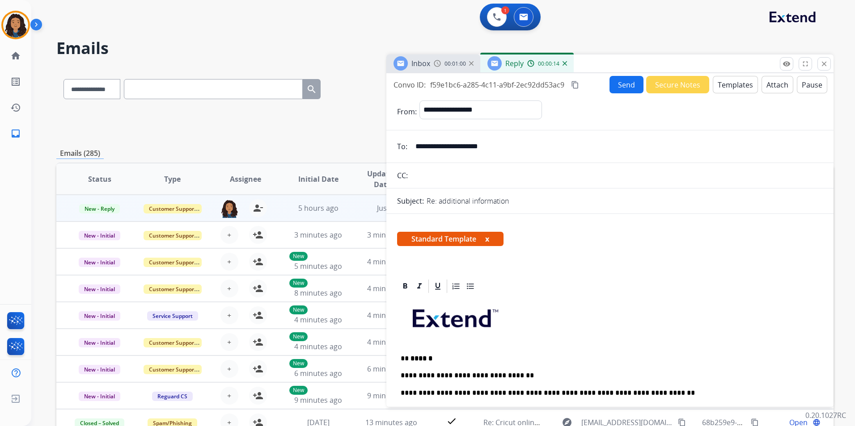 The width and height of the screenshot is (855, 426). What do you see at coordinates (497, 85) in the screenshot?
I see `span: f59e1bc6-a285-4c11-a9bf-2ec92dd53ac9` at bounding box center [497, 85].